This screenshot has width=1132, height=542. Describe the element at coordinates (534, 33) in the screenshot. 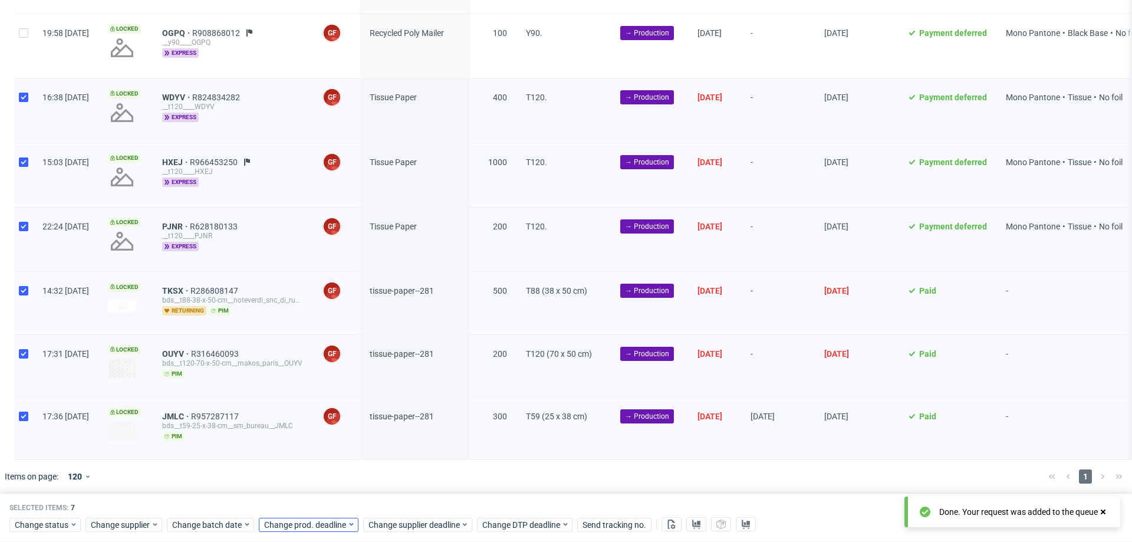

I see `span: Y90.` at that location.